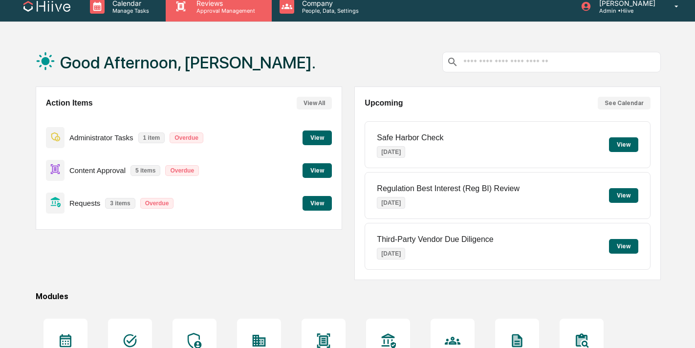  Describe the element at coordinates (152, 138) in the screenshot. I see `p: 1 item` at that location.